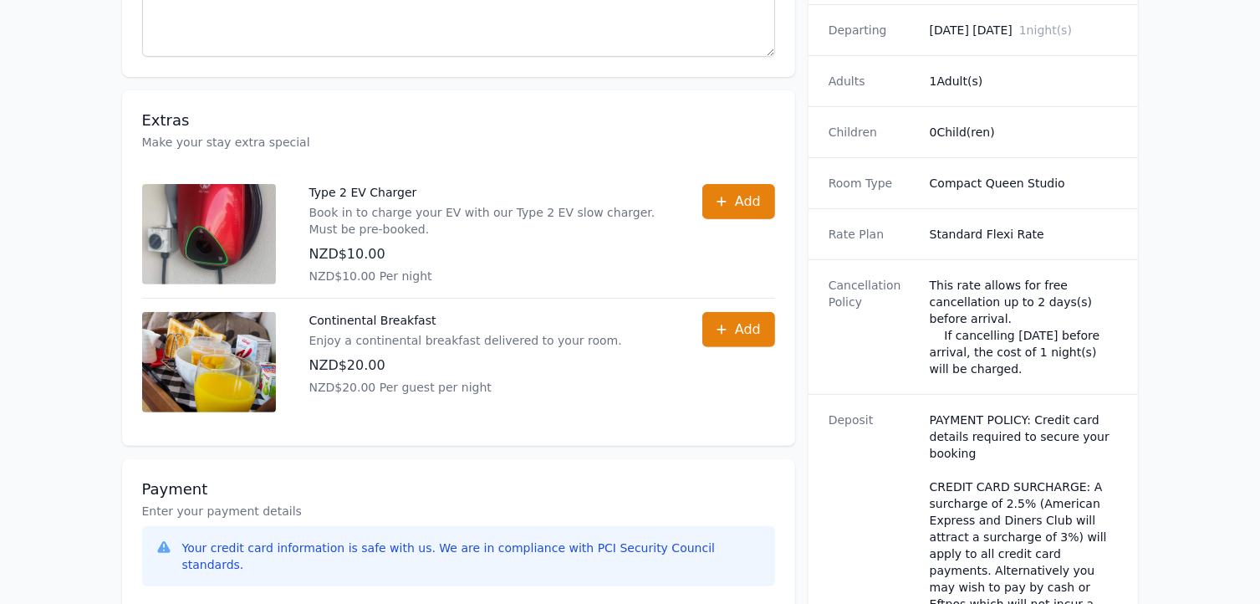 This screenshot has width=1260, height=604. What do you see at coordinates (458, 120) in the screenshot?
I see `h3: Extras` at bounding box center [458, 120].